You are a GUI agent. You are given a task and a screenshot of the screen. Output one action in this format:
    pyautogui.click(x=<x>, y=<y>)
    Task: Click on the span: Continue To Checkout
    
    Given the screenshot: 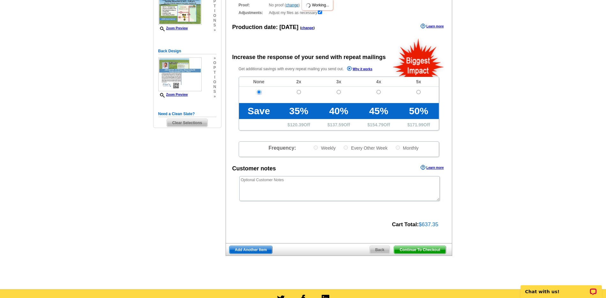 What is the action you would take?
    pyautogui.click(x=420, y=250)
    